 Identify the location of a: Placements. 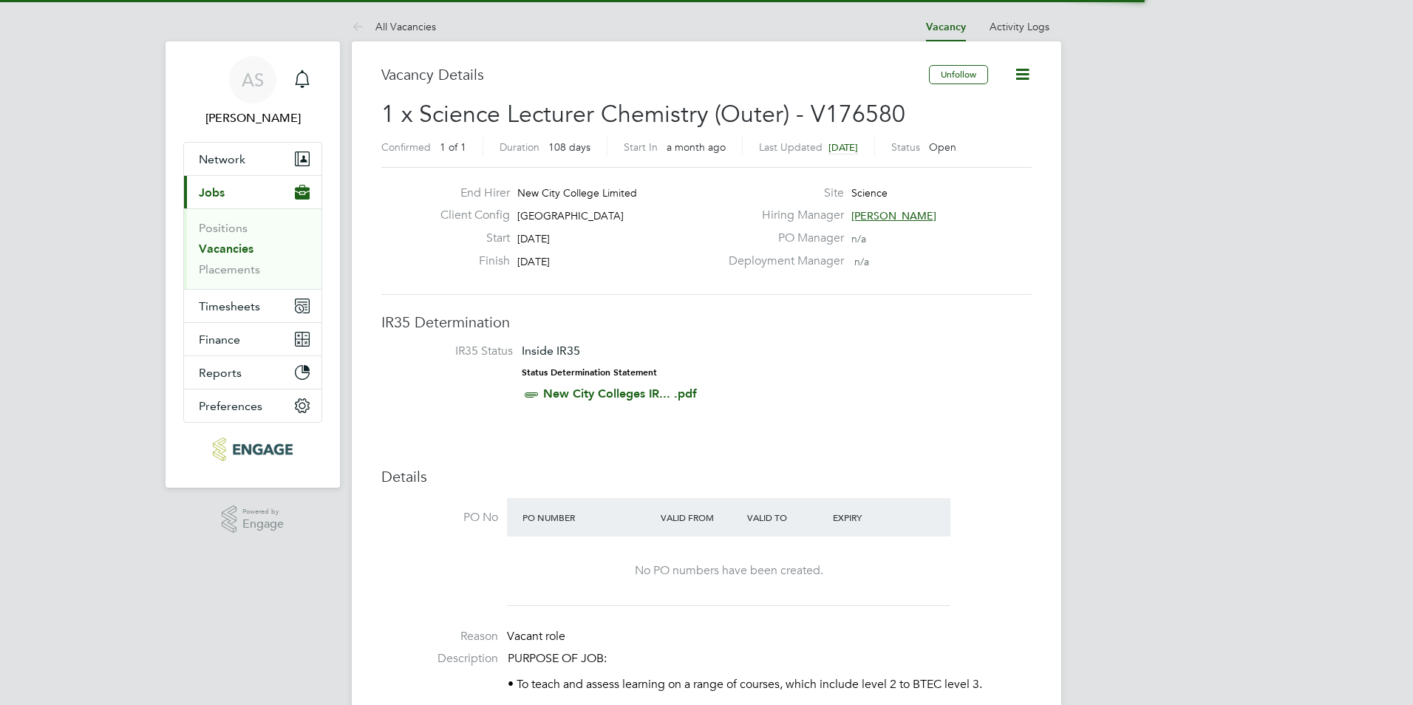
(229, 269).